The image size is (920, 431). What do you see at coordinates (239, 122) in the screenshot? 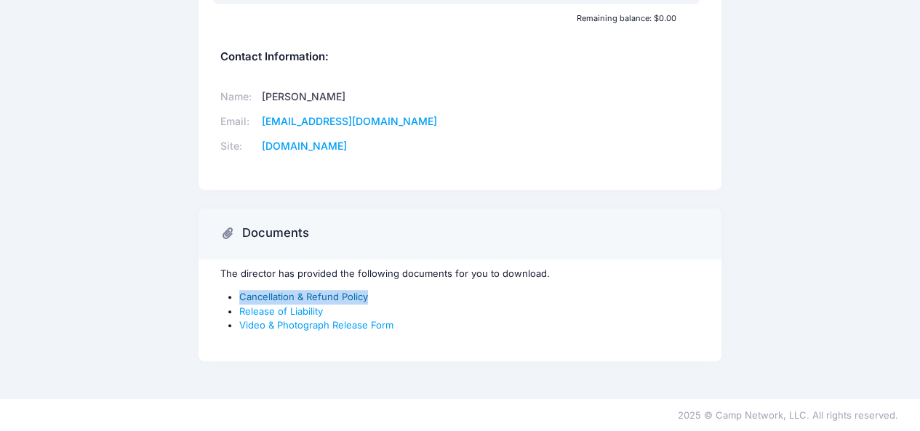
I see `td: Email:` at bounding box center [239, 122].